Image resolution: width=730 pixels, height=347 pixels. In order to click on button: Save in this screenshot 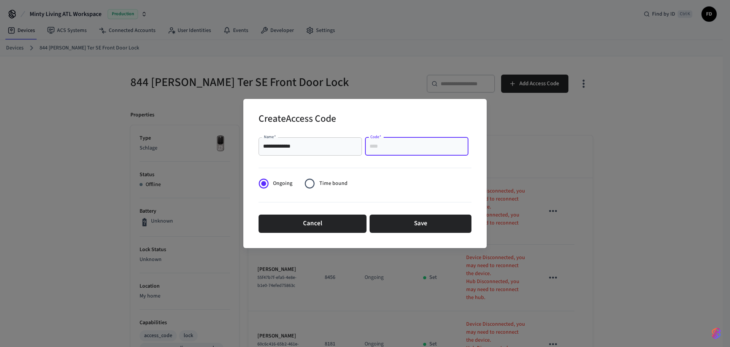, I will do `click(420, 223)`.